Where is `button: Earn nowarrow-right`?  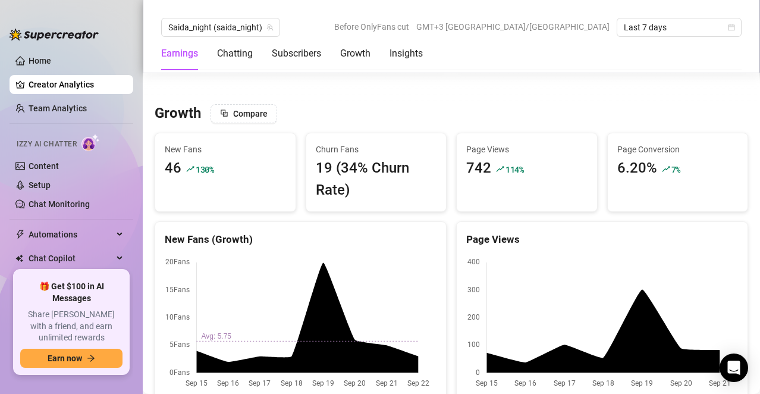 button: Earn nowarrow-right is located at coordinates (71, 358).